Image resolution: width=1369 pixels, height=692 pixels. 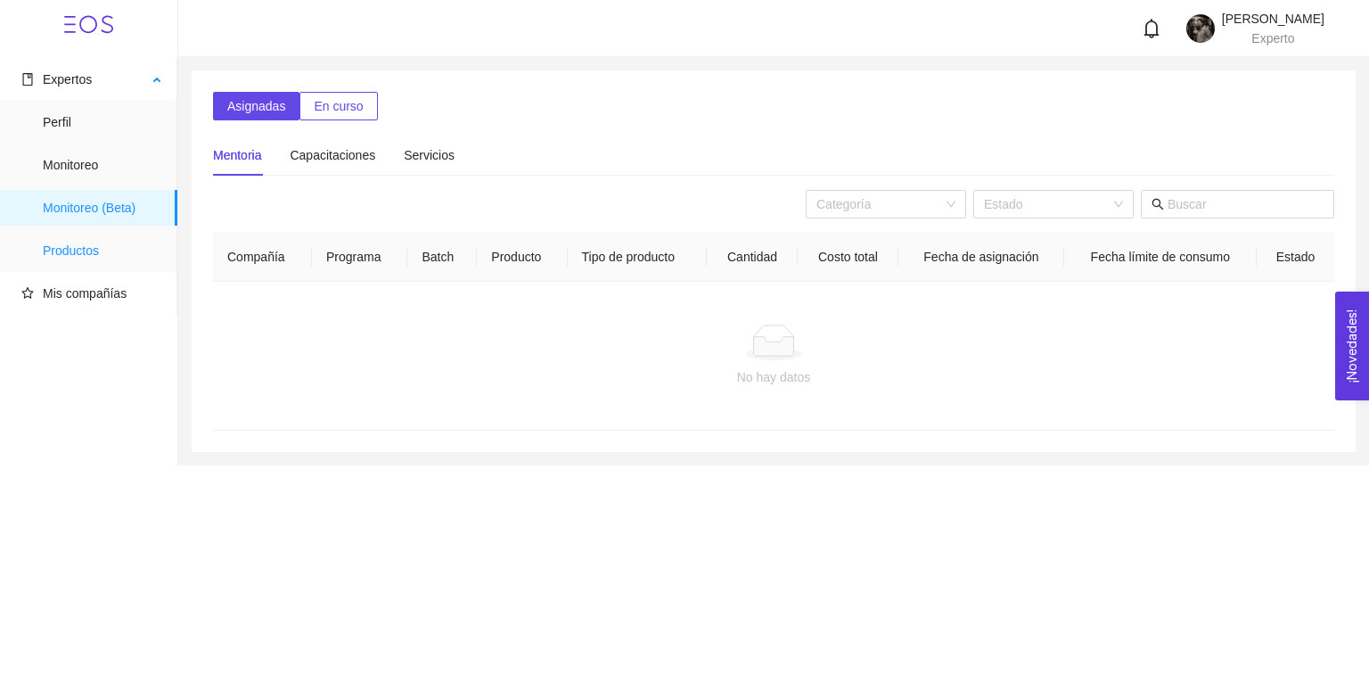 I want to click on span: En curso, so click(x=338, y=106).